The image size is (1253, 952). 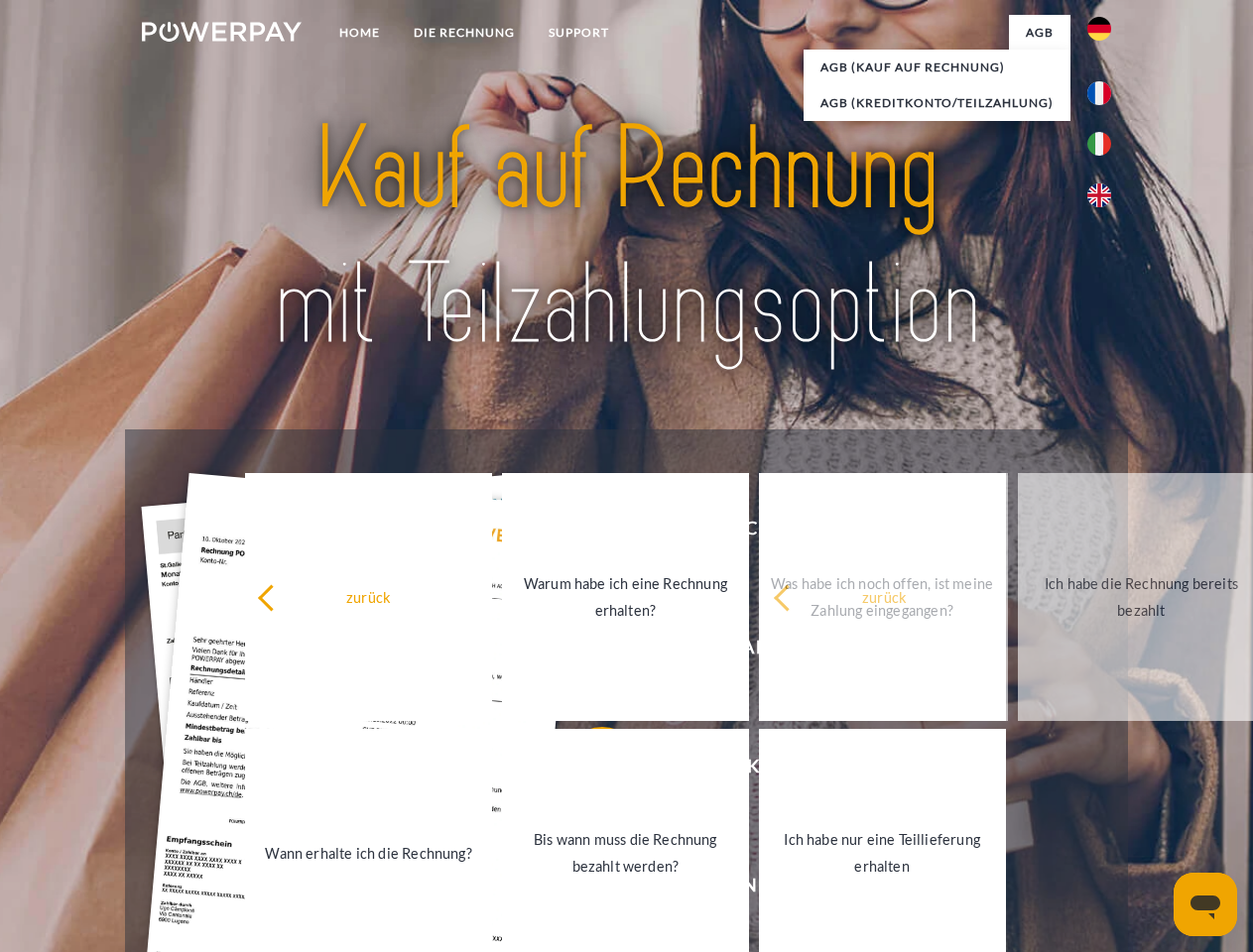 What do you see at coordinates (625, 853) in the screenshot?
I see `div: Bis wann muss die Rechnung bezahlt werden?` at bounding box center [625, 853].